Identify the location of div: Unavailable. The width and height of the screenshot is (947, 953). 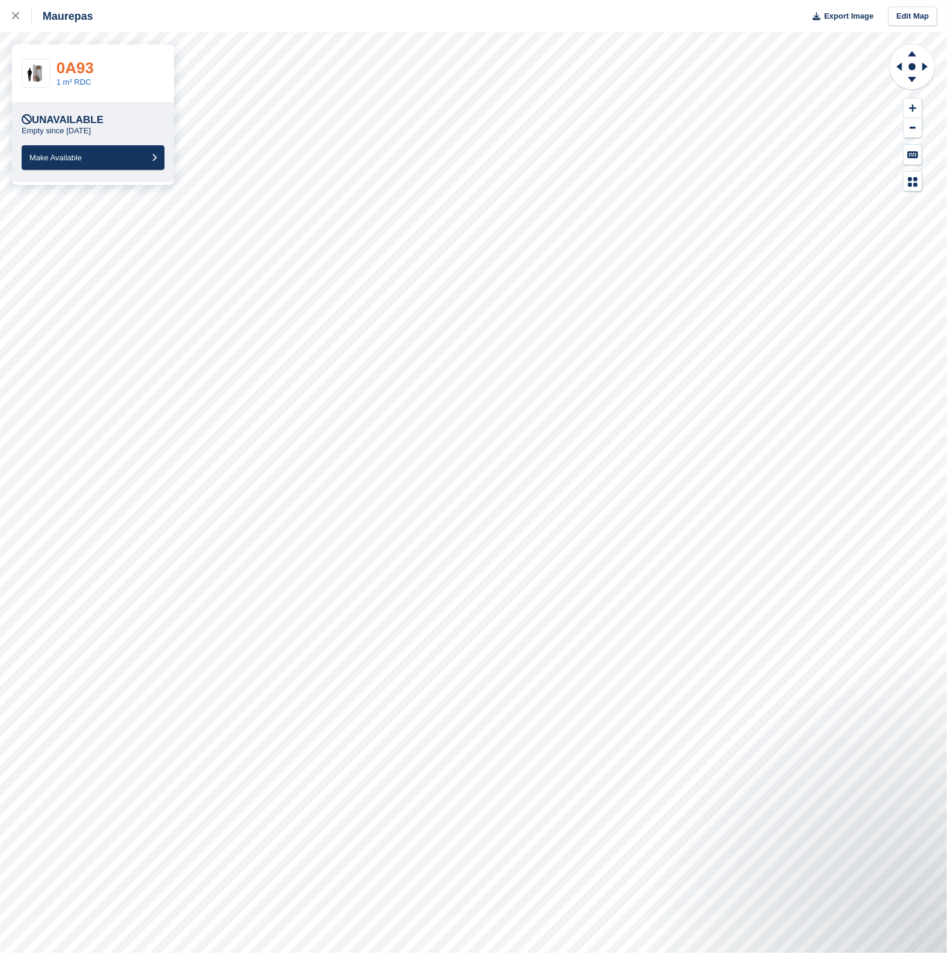
(62, 120).